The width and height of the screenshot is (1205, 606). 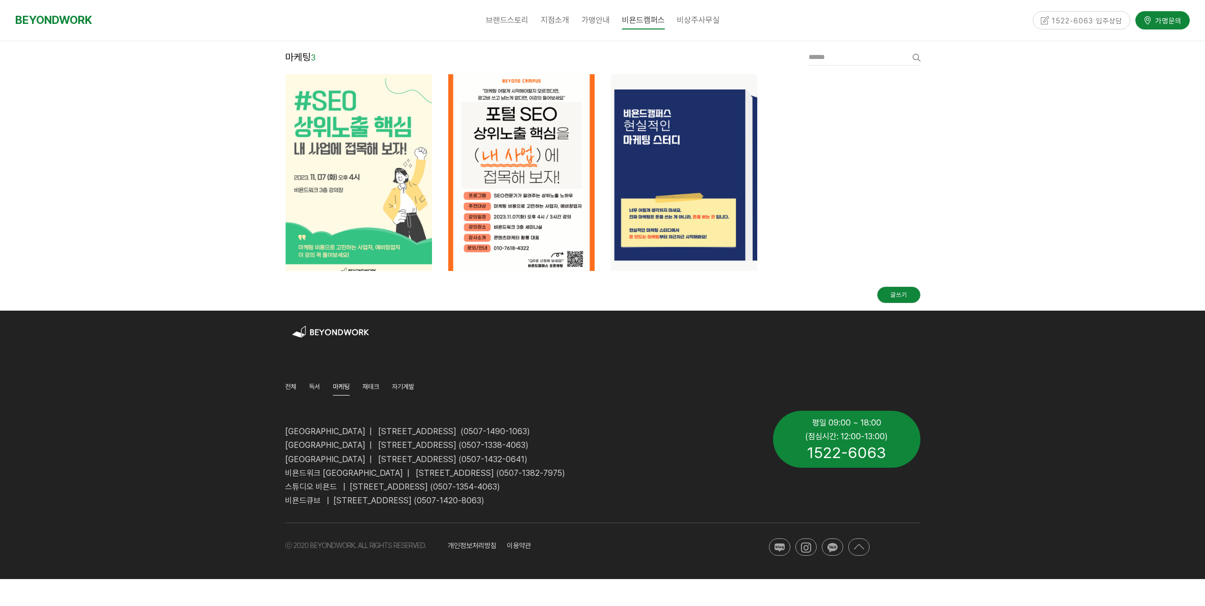 What do you see at coordinates (291, 388) in the screenshot?
I see `a: 전체` at bounding box center [291, 388].